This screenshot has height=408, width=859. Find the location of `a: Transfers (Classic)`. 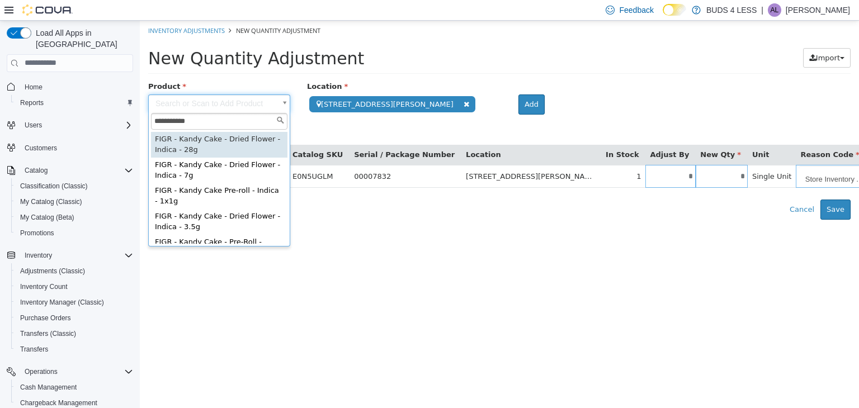

a: Transfers (Classic) is located at coordinates (48, 334).